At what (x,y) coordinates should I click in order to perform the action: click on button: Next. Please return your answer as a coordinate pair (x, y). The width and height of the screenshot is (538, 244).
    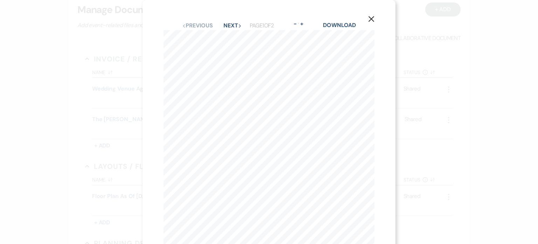
    Looking at the image, I should click on (233, 26).